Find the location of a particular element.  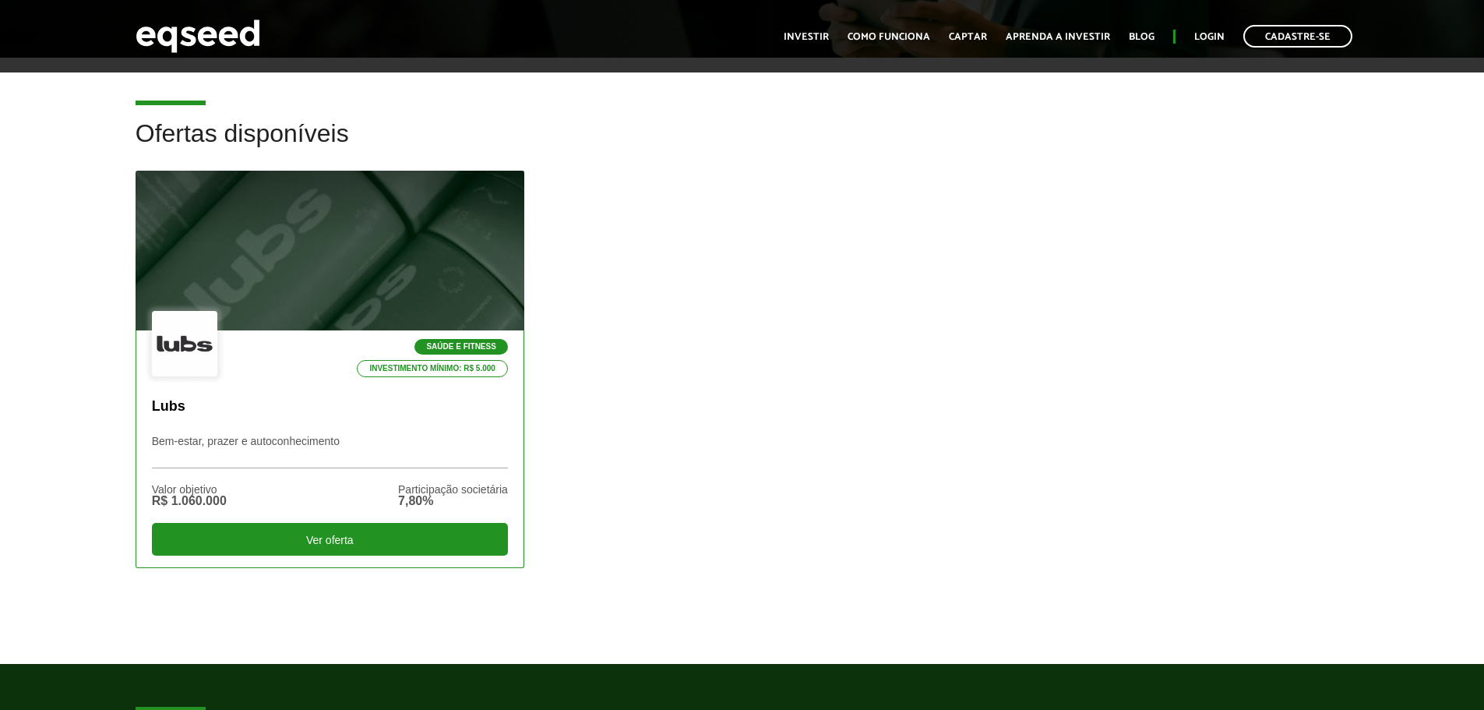

h2: Ofertas disponíveis is located at coordinates (743, 145).